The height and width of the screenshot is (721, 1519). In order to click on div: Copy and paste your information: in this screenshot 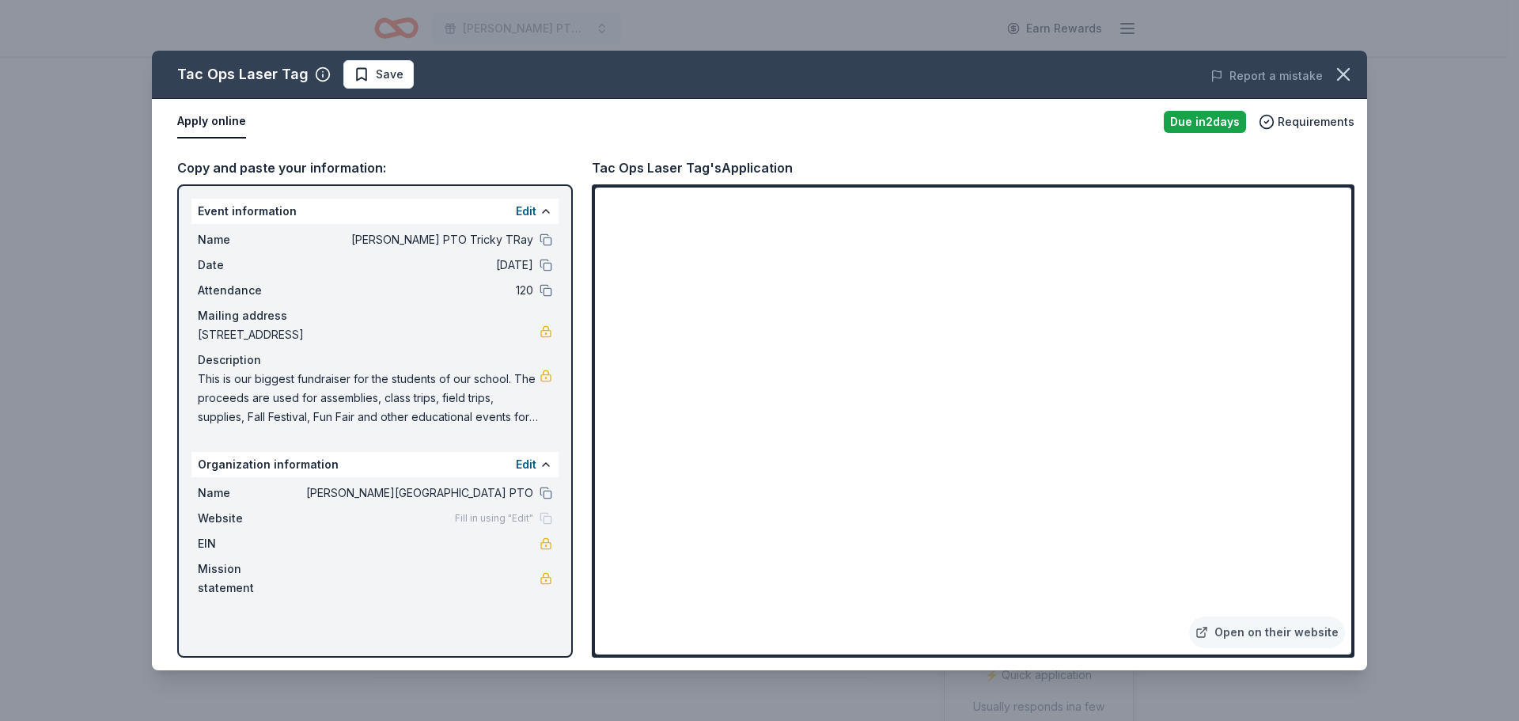, I will do `click(375, 168)`.